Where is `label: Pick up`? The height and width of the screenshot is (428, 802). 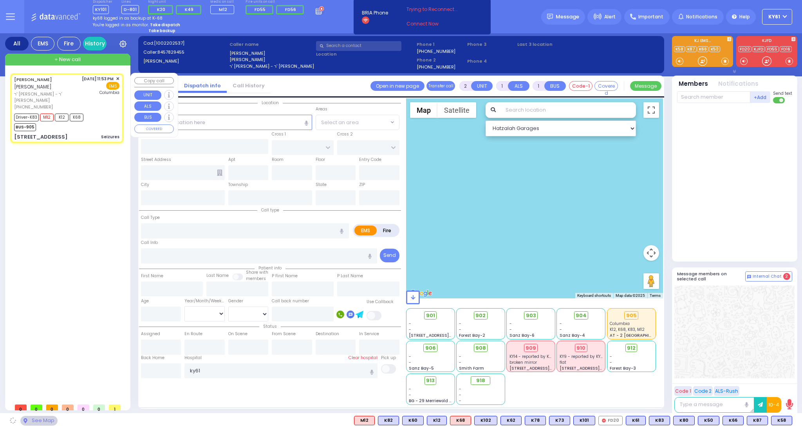
label: Pick up is located at coordinates (388, 358).